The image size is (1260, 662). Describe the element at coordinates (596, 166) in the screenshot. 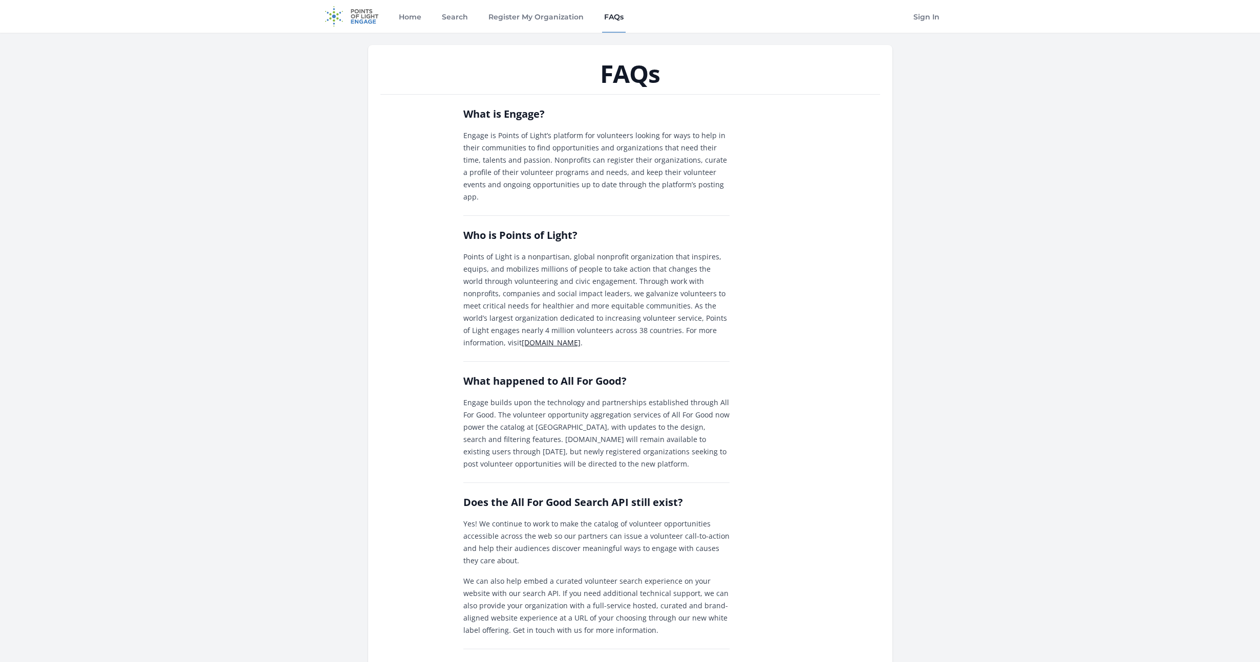

I see `p: Engage is Points of Light’s platform for volunteers looking for ways to help in their communities...` at that location.